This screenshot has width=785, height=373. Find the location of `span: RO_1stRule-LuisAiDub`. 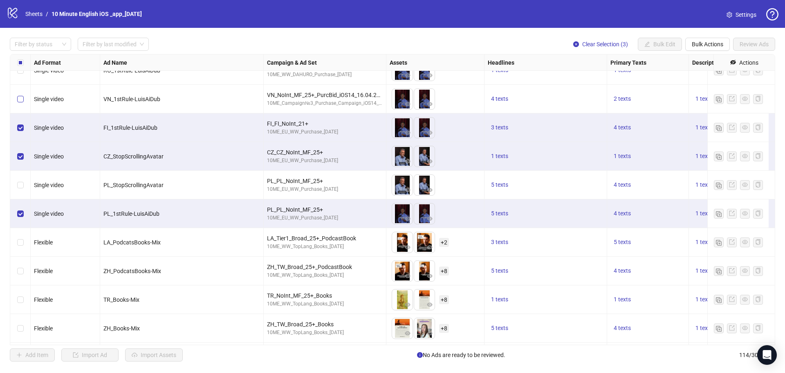

span: RO_1stRule-LuisAiDub is located at coordinates (132, 70).